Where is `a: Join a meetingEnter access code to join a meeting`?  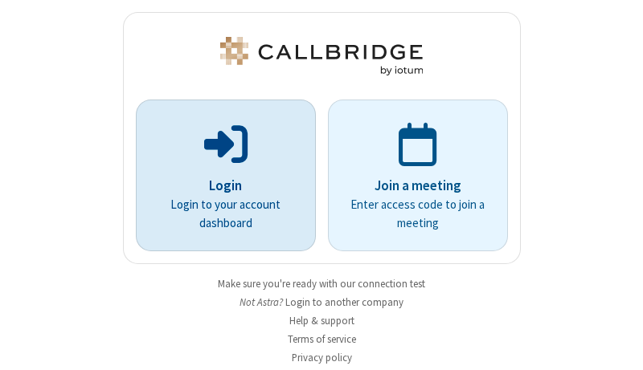
a: Join a meetingEnter access code to join a meeting is located at coordinates (418, 175).